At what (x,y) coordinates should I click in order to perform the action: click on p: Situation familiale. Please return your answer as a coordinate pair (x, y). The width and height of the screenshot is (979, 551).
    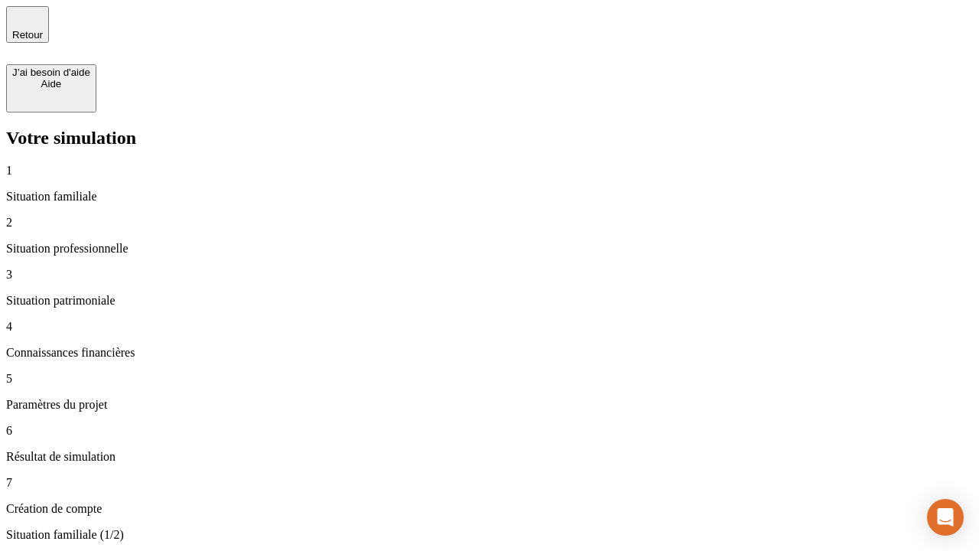
    Looking at the image, I should click on (490, 197).